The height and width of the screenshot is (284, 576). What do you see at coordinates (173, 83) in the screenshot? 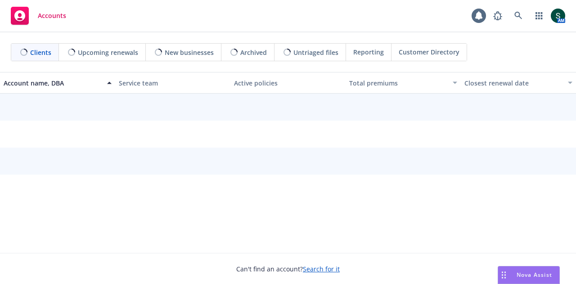
I see `div: Service team` at bounding box center [173, 83].